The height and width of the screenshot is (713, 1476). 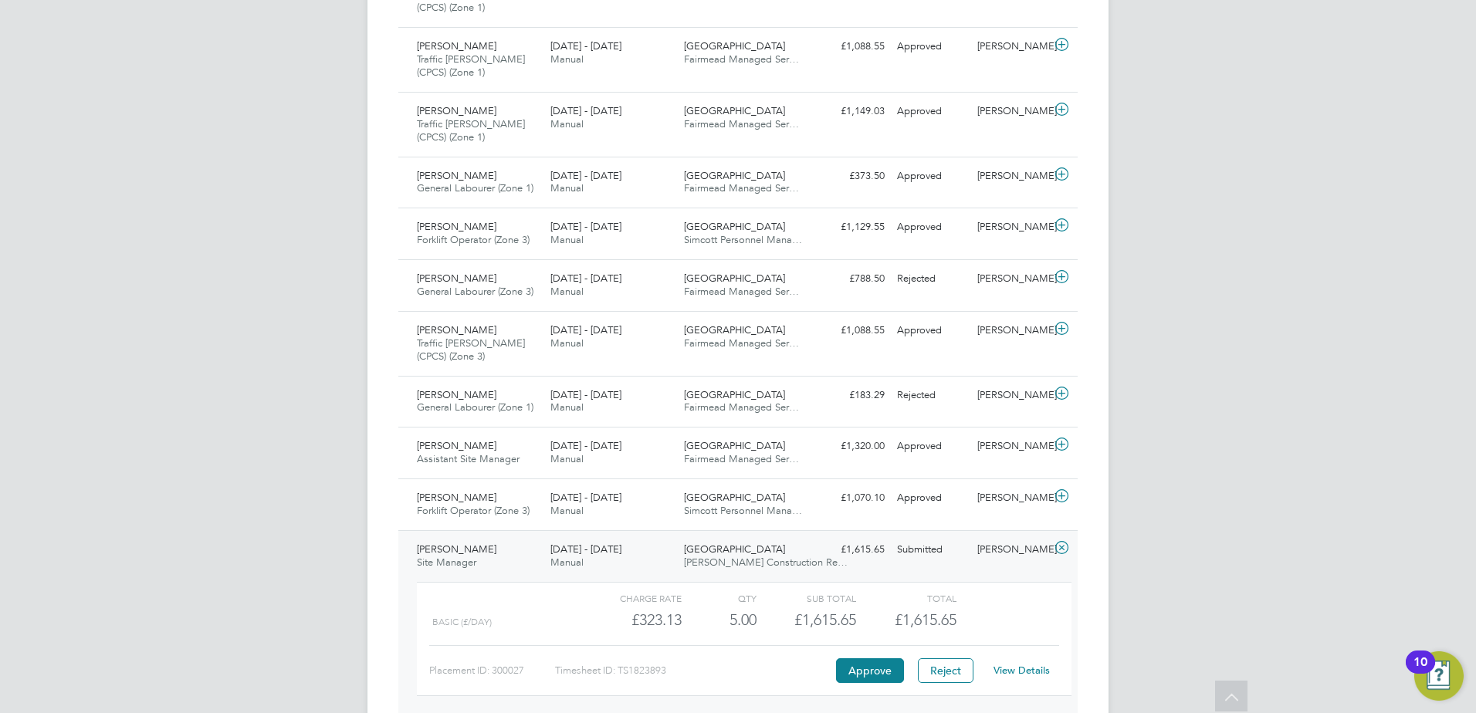 What do you see at coordinates (632, 598) in the screenshot?
I see `div: Charge rate` at bounding box center [632, 598].